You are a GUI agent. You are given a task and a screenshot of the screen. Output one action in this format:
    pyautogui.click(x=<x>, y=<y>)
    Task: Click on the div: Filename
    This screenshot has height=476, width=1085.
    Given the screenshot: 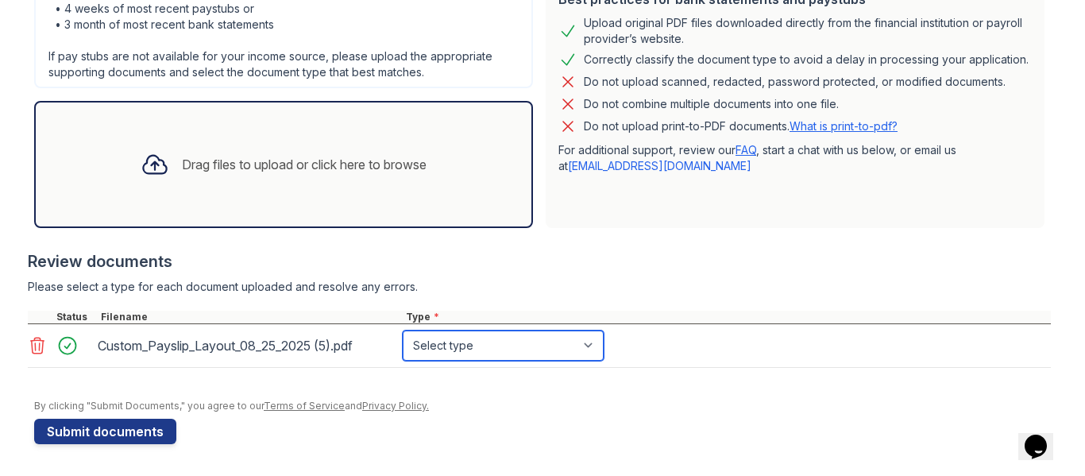 What is the action you would take?
    pyautogui.click(x=250, y=317)
    